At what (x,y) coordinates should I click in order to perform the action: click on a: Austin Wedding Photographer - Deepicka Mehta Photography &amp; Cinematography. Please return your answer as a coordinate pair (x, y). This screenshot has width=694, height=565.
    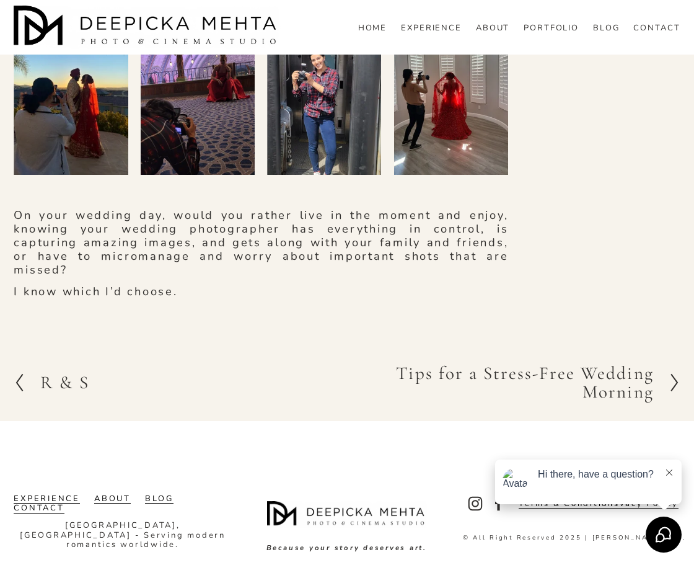
    Looking at the image, I should click on (147, 27).